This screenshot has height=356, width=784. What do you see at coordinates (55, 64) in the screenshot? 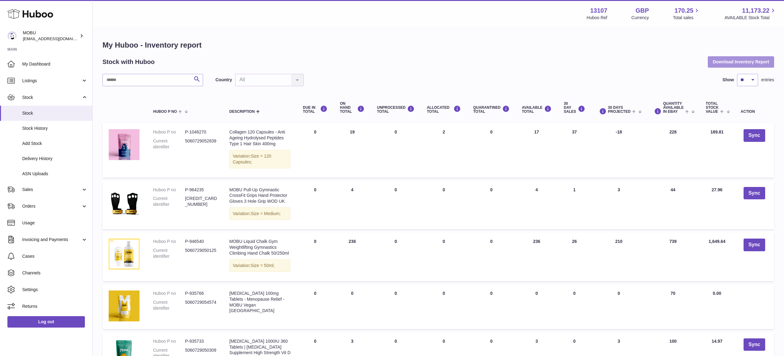
I see `span: My Dashboard` at bounding box center [55, 64].